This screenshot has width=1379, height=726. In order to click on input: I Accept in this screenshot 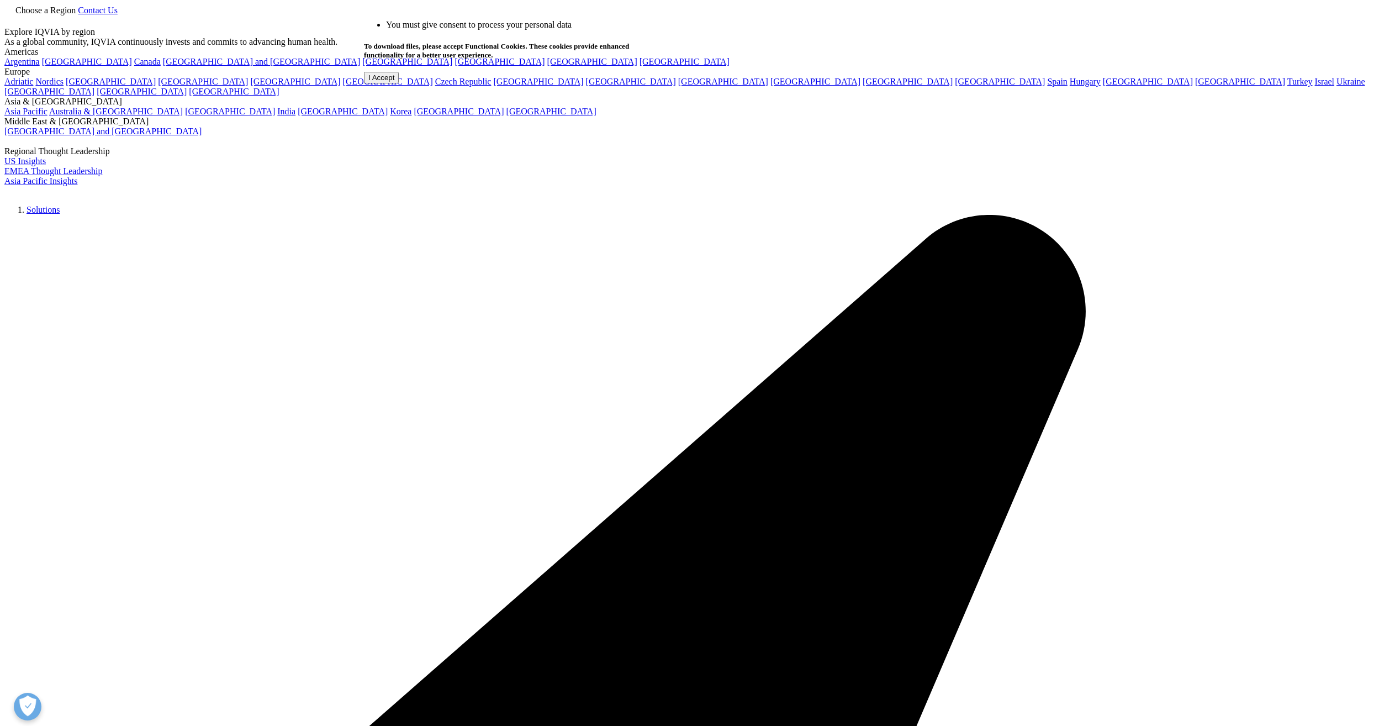, I will do `click(381, 77)`.